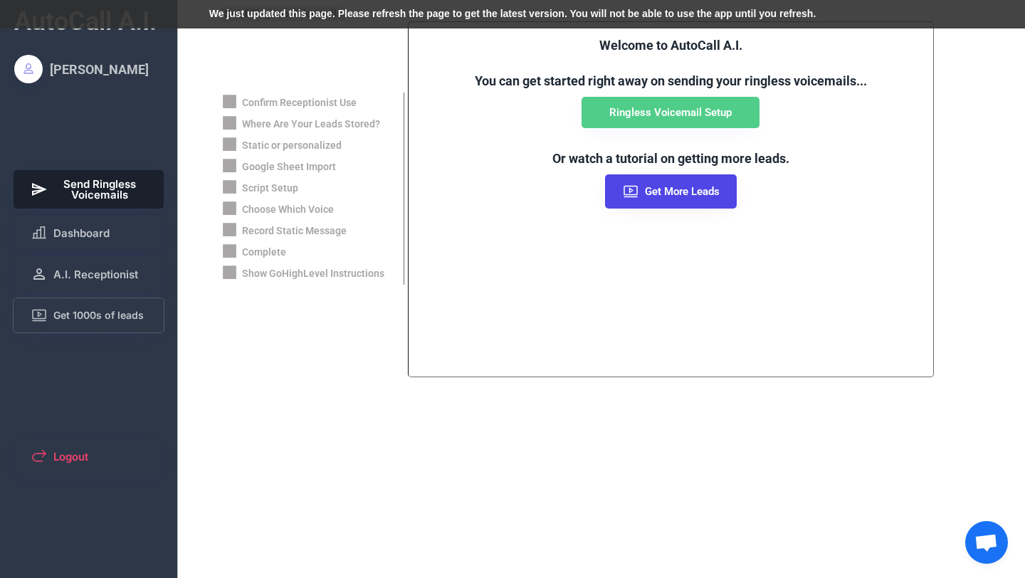  I want to click on div: Show GoHighLevel Instructions, so click(313, 274).